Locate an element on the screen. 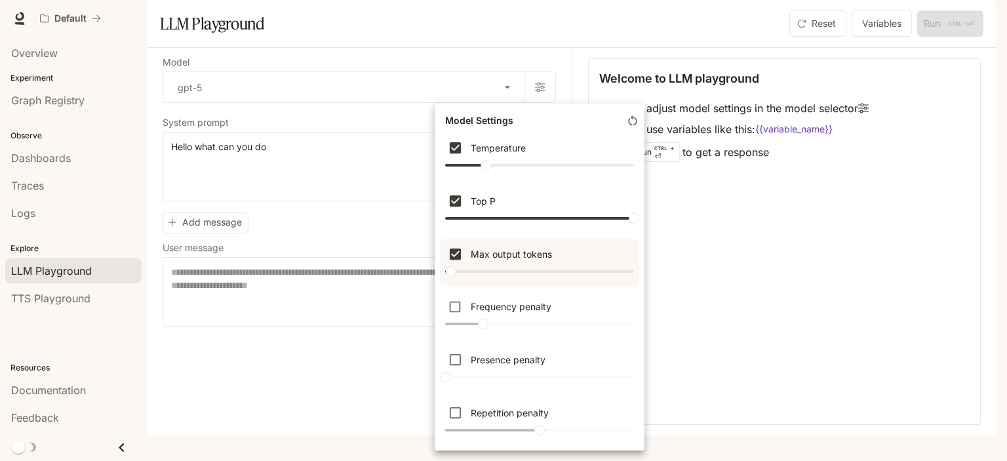 The image size is (1007, 461). div: Controls the creativity and randomness of the response. Higher values (e.g., 0.8) result in more ... is located at coordinates (540, 156).